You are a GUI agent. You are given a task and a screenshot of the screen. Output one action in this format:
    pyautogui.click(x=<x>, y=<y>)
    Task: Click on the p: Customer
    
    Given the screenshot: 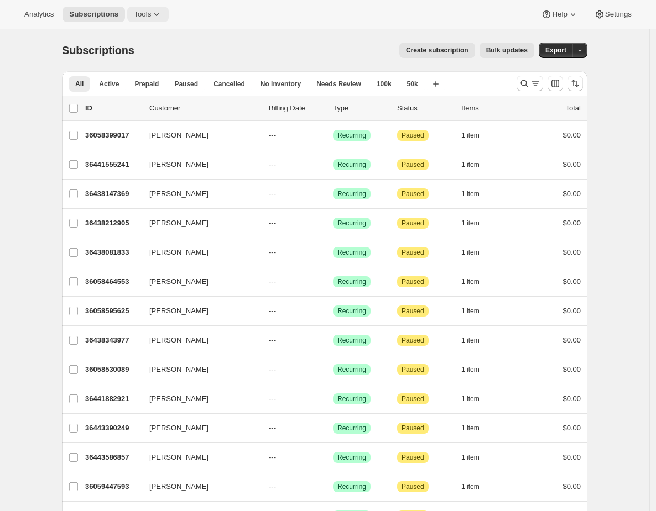 What is the action you would take?
    pyautogui.click(x=205, y=108)
    